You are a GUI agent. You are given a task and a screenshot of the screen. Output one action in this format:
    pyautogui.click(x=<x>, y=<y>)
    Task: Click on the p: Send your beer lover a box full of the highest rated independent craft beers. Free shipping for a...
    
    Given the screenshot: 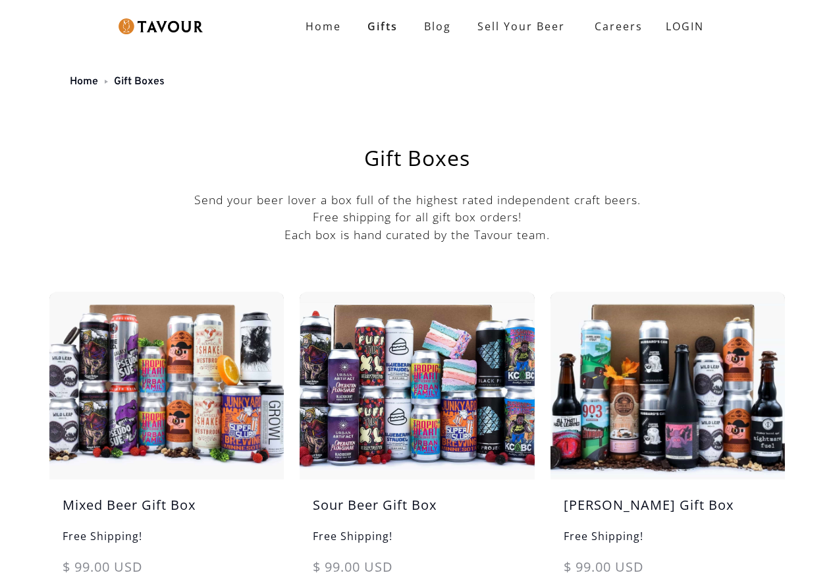 What is the action you would take?
    pyautogui.click(x=417, y=217)
    